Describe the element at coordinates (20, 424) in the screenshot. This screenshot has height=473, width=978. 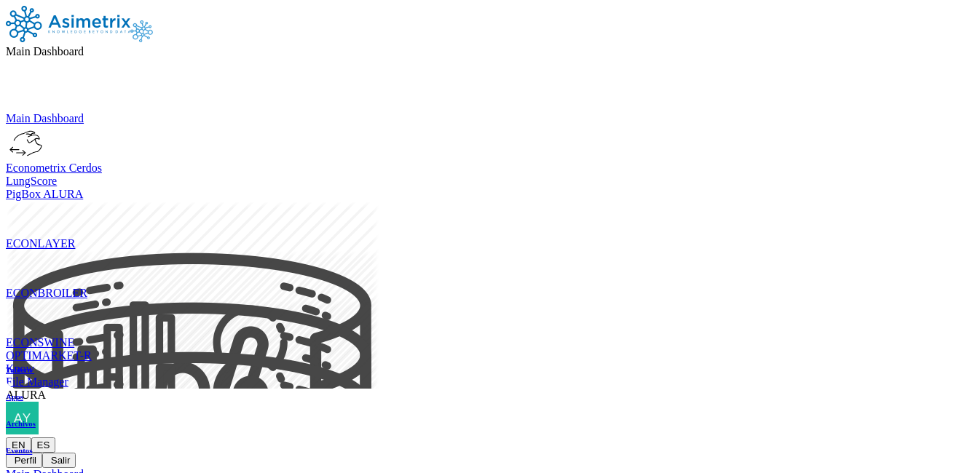
I see `a: Archivos` at that location.